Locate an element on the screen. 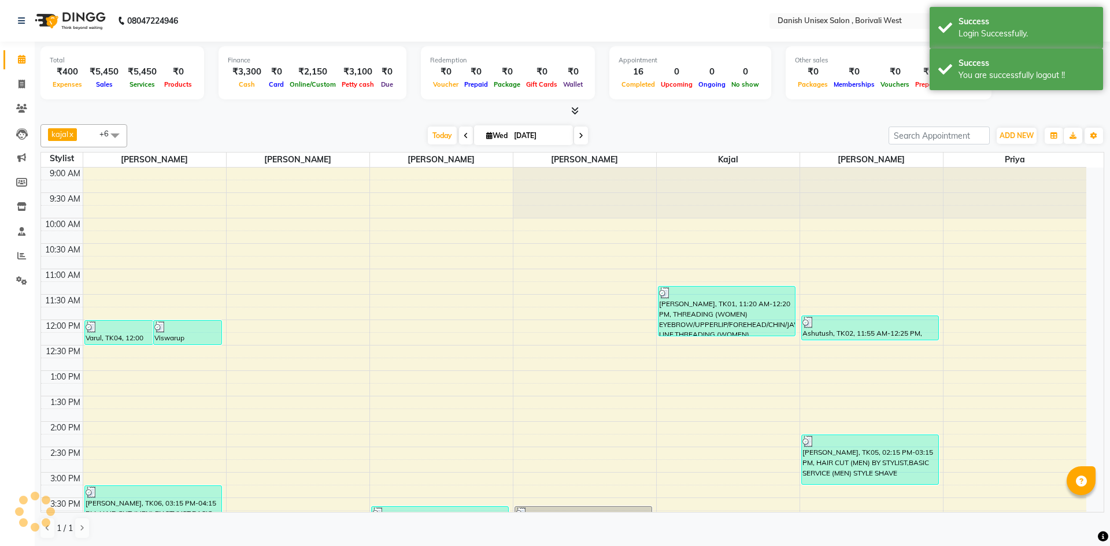  div: 1:30 PM is located at coordinates (65, 402).